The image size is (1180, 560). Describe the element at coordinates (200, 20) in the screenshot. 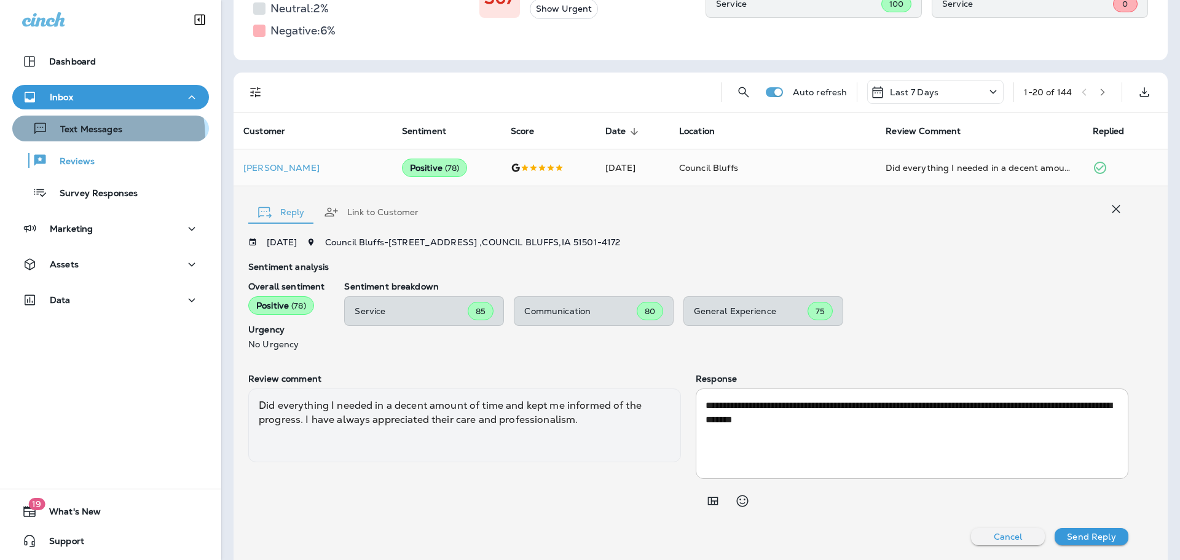

I see `button: Collapse Sidebar` at that location.